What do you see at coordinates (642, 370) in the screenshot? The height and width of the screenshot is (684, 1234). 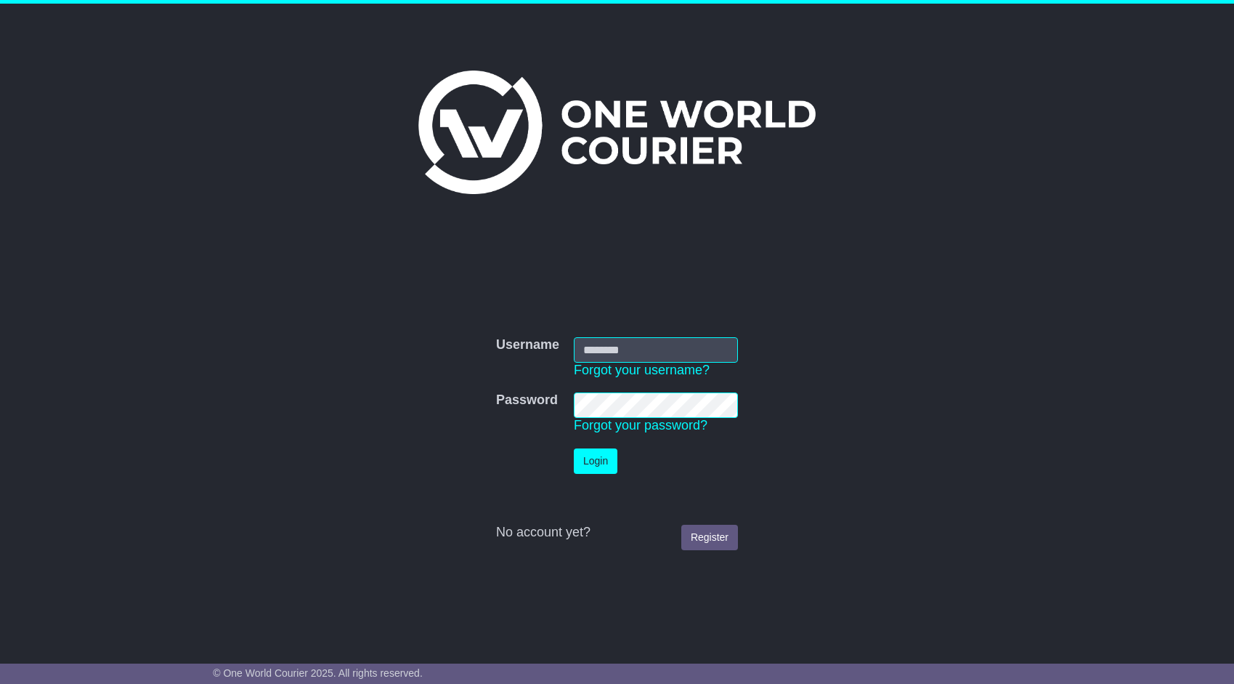 I see `a: Forgot your username?` at bounding box center [642, 370].